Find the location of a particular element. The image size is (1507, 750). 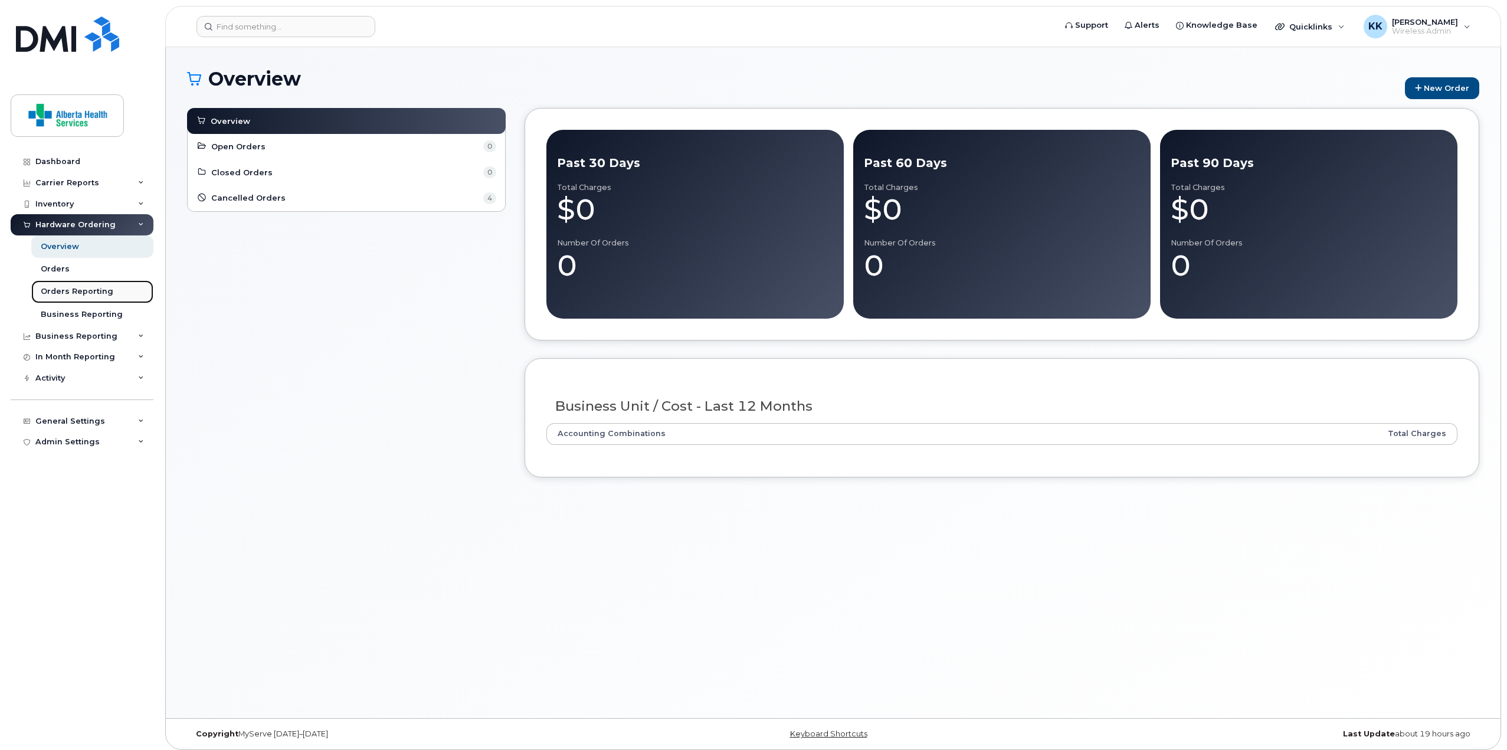

span: Open Orders is located at coordinates (238, 146).